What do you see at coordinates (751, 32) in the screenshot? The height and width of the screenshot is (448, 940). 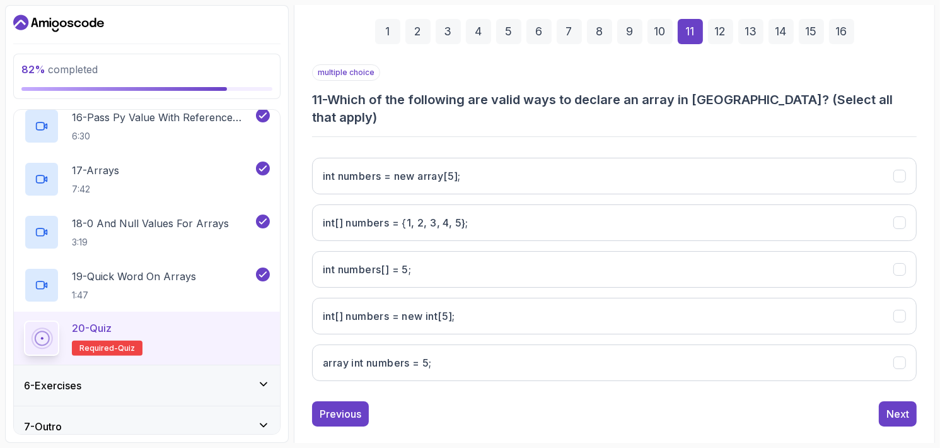 I see `div: 13` at bounding box center [751, 32].